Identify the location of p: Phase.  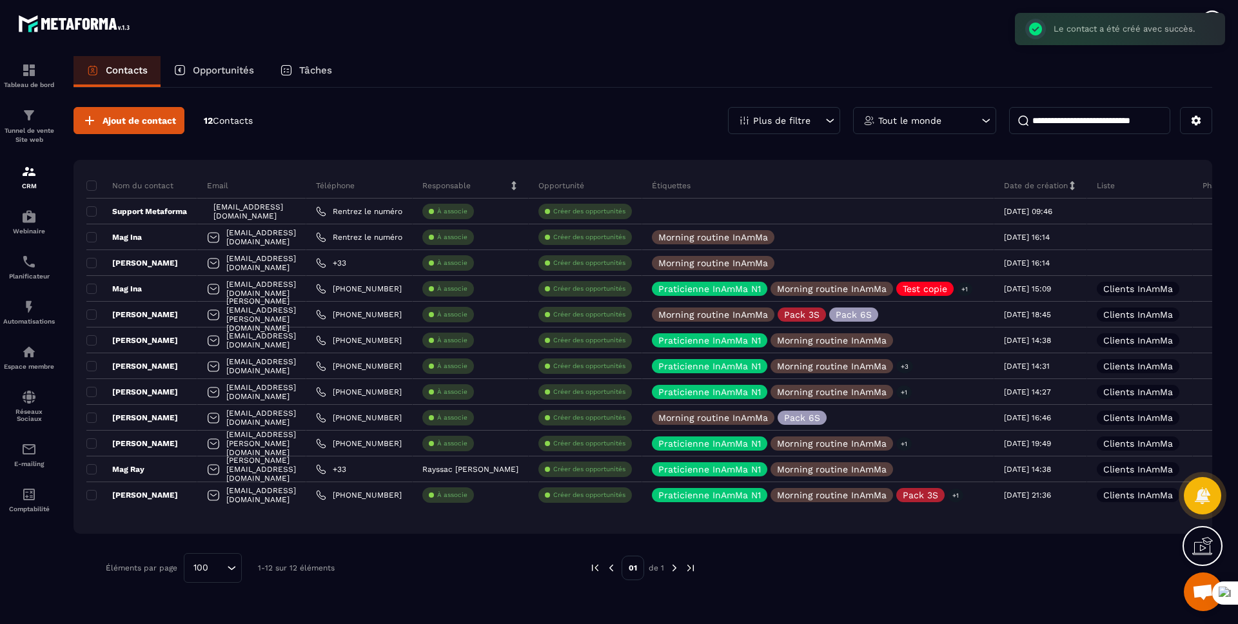
(1214, 186).